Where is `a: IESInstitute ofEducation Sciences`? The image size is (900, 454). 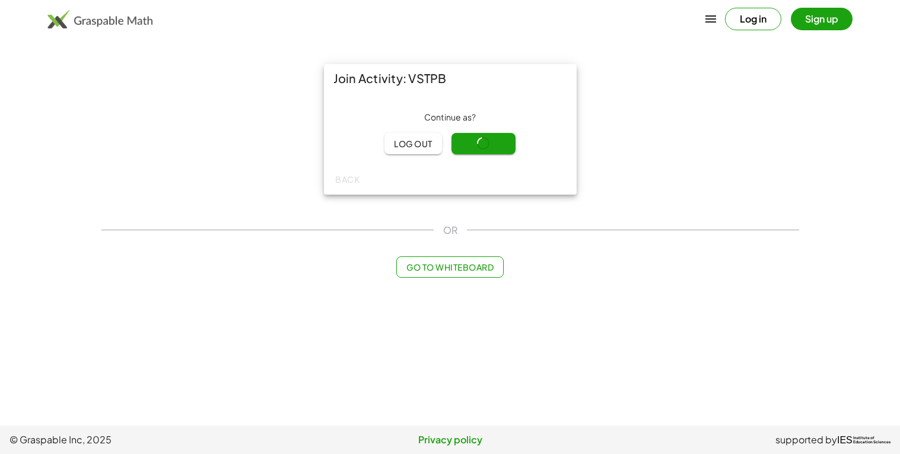
a: IESInstitute ofEducation Sciences is located at coordinates (864, 440).